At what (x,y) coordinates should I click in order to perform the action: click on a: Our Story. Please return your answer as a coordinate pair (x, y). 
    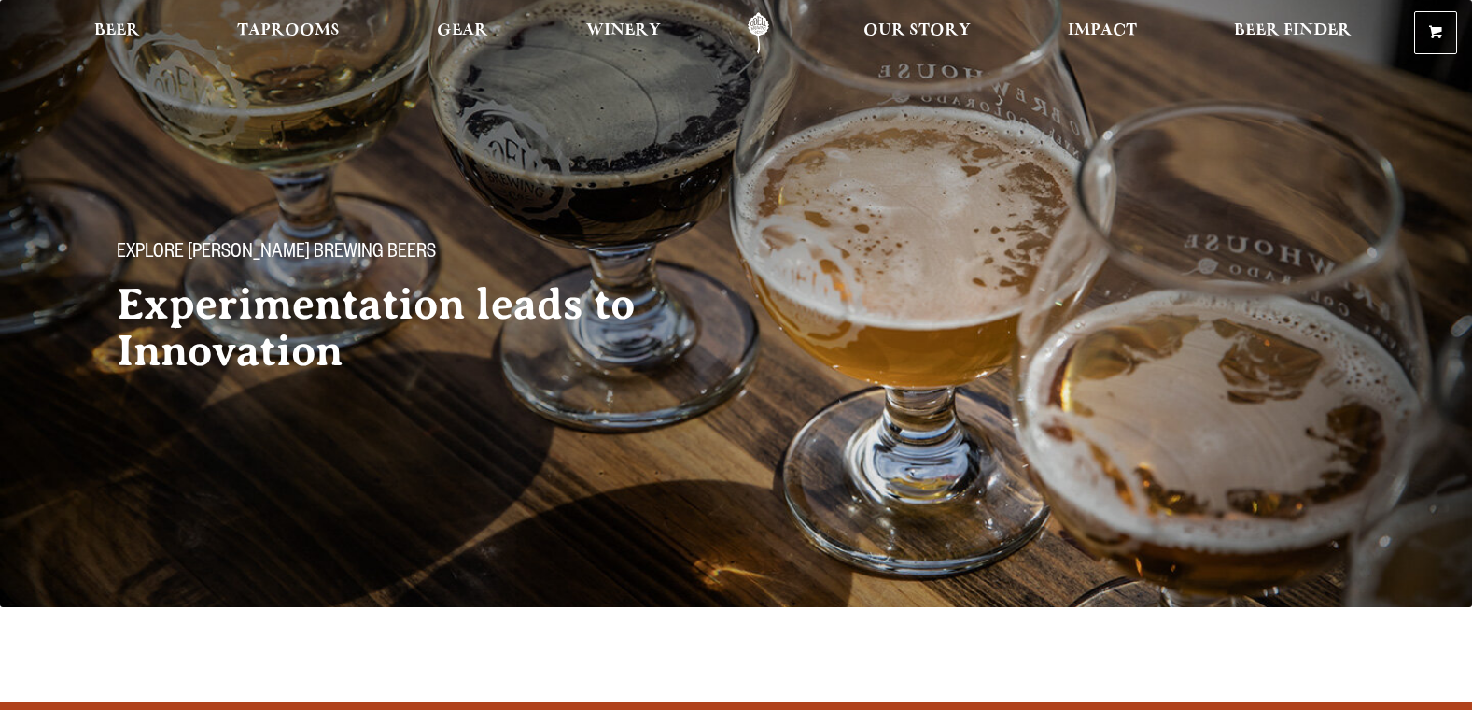
    Looking at the image, I should click on (917, 33).